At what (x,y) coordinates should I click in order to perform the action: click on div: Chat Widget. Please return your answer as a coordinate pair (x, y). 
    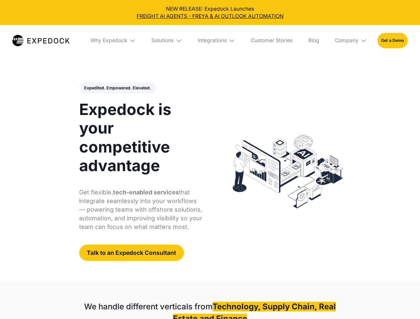
    Looking at the image, I should click on (403, 303).